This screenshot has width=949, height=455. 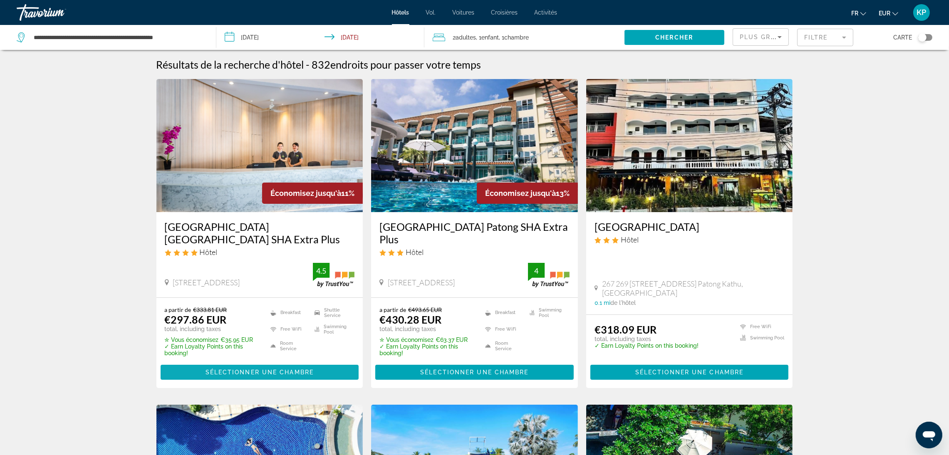 What do you see at coordinates (400, 12) in the screenshot?
I see `font: Hôtels` at bounding box center [400, 12].